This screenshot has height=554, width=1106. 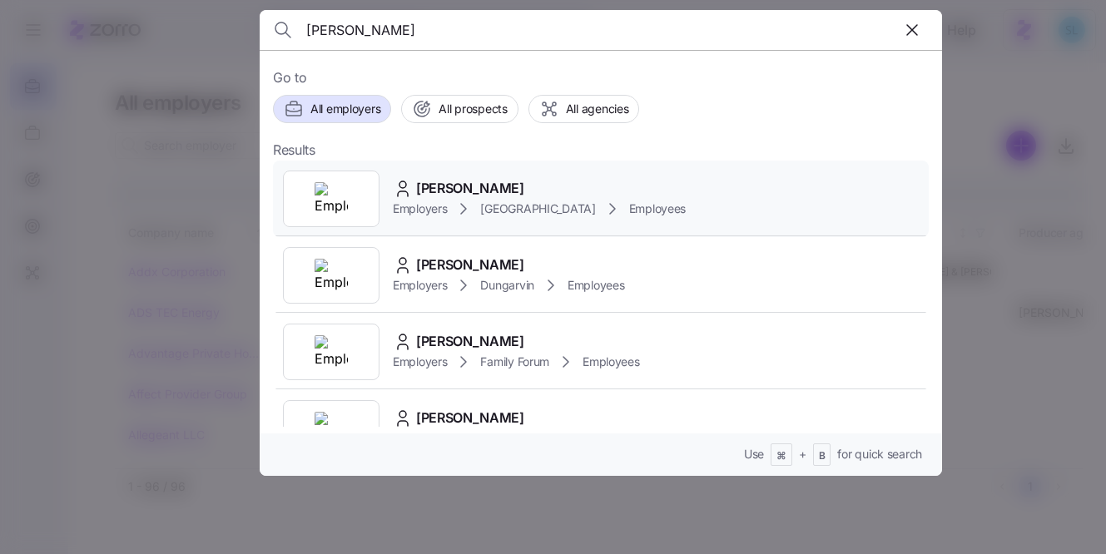 What do you see at coordinates (822, 456) in the screenshot?
I see `span: B` at bounding box center [822, 456].